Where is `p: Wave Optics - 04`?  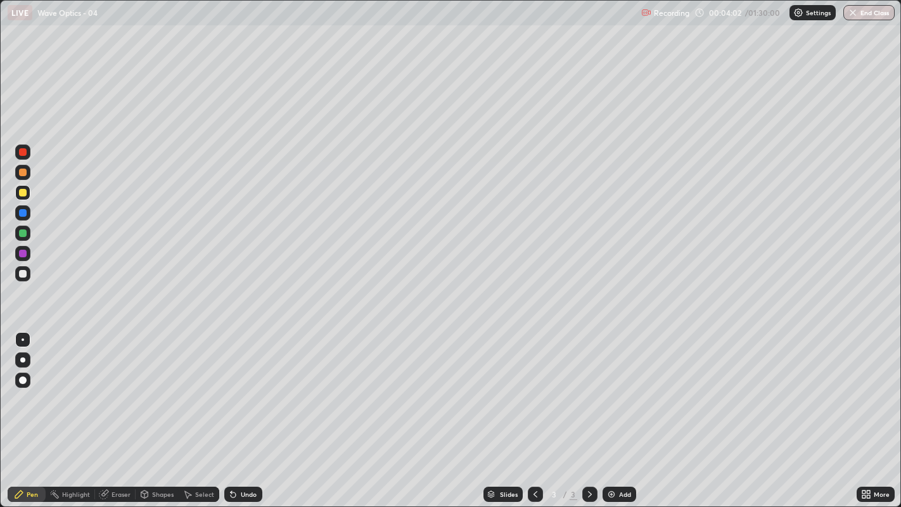
p: Wave Optics - 04 is located at coordinates (67, 13).